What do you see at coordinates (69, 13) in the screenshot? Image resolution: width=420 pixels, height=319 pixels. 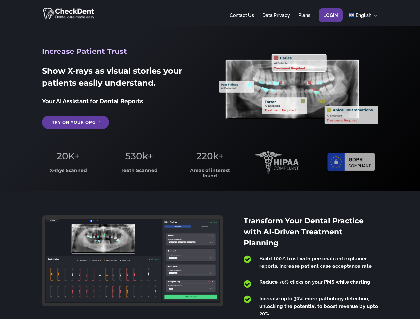 I see `img: CheckDent AI` at bounding box center [69, 13].